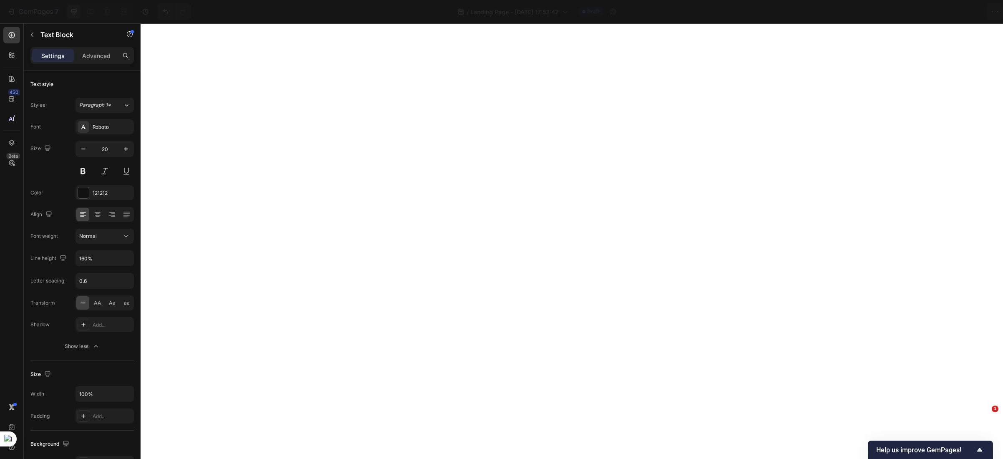 The image size is (1003, 459). What do you see at coordinates (88, 236) in the screenshot?
I see `span: Normal` at bounding box center [88, 236].